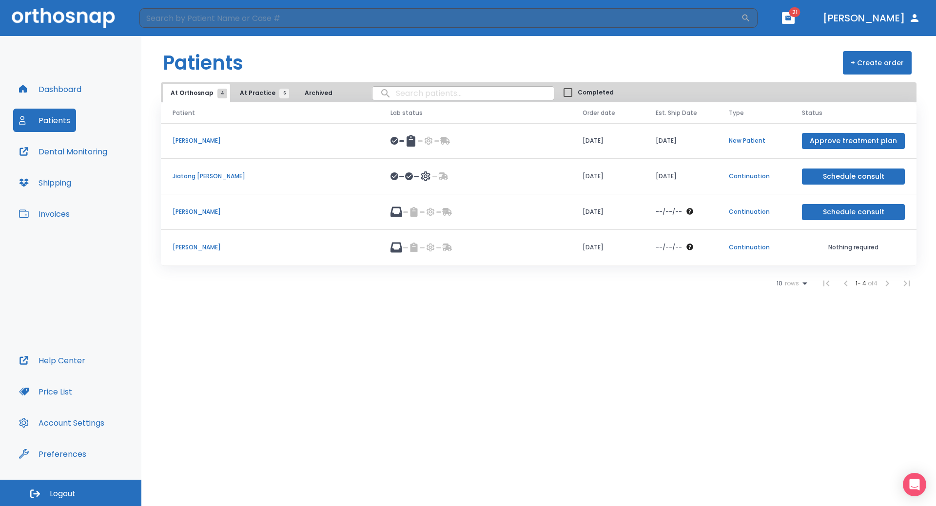 The height and width of the screenshot is (506, 936). I want to click on span: At Orthosnap, so click(196, 93).